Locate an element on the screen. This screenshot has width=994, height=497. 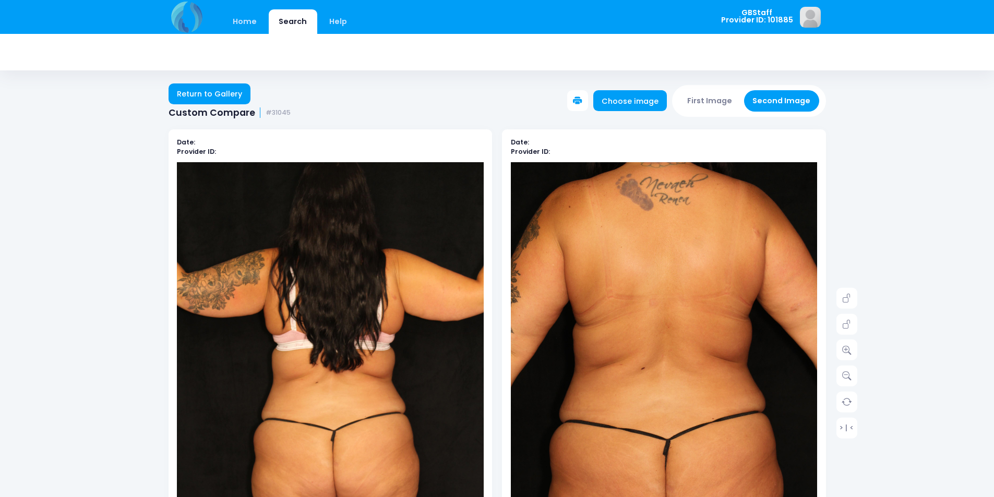
a: Choose image is located at coordinates (630, 101).